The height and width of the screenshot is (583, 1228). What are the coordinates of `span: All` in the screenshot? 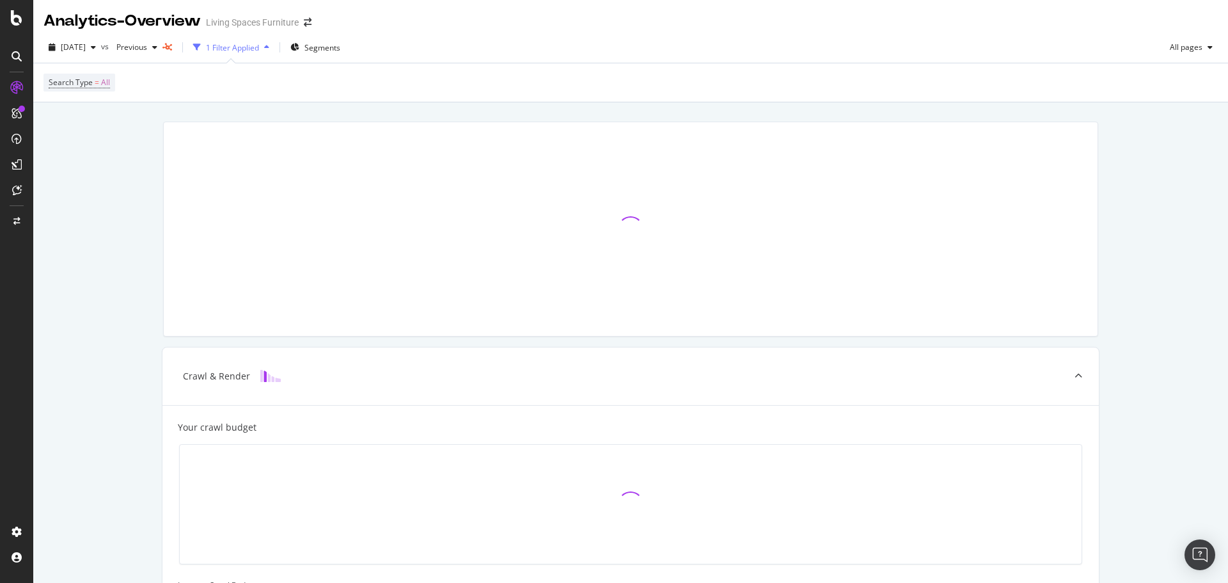 It's located at (106, 82).